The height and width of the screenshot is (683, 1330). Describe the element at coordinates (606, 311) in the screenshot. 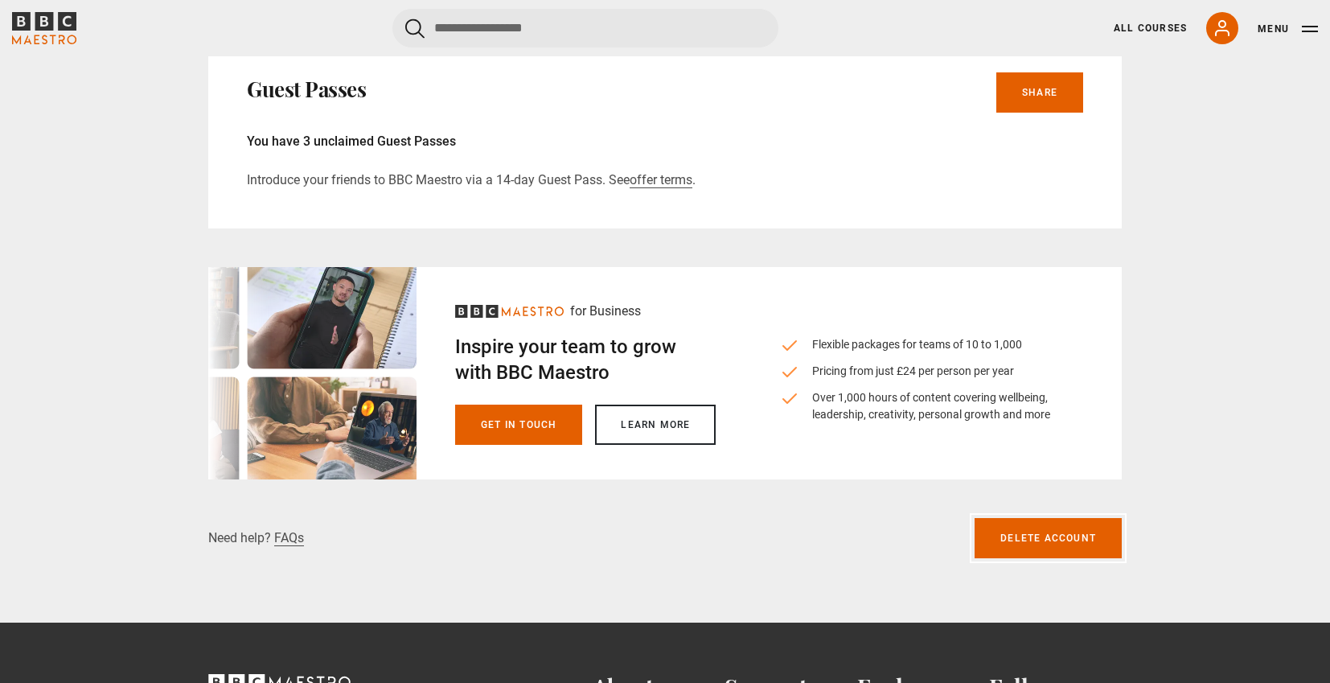

I see `p: for Business` at that location.